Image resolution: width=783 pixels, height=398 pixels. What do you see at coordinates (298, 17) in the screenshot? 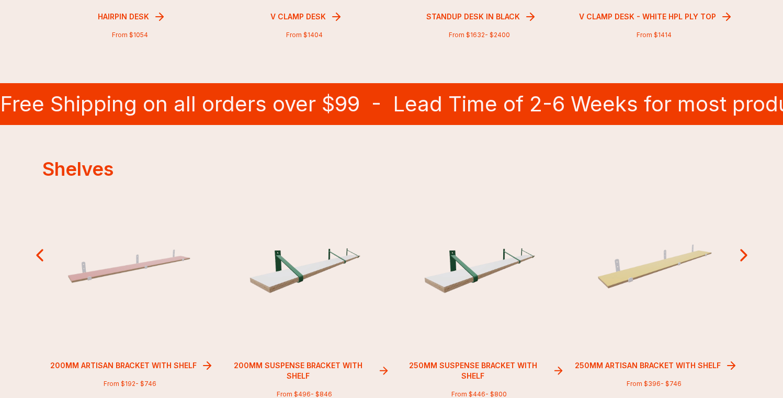
I see `h3: V Clamp Desk` at bounding box center [298, 17].